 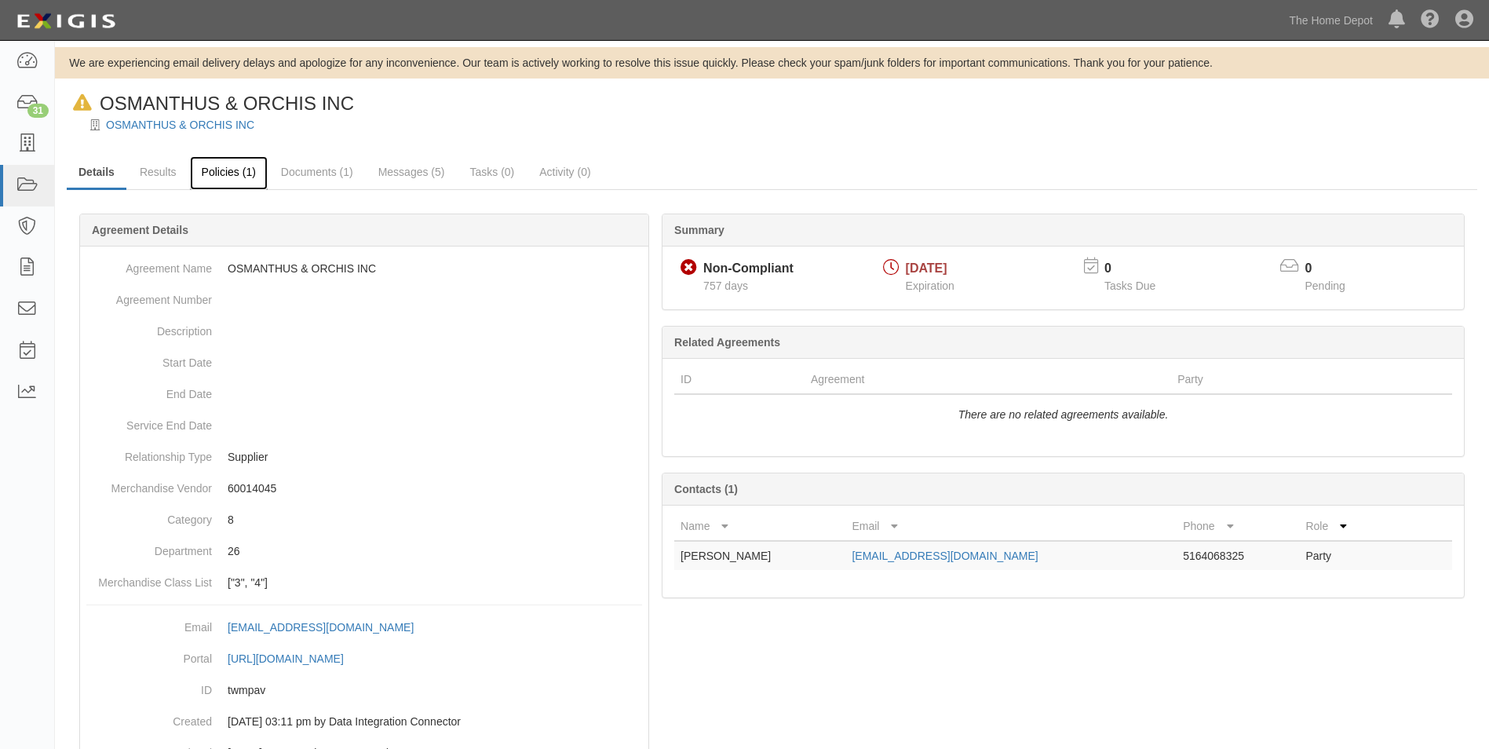 I want to click on a: The Home Depot, so click(x=1331, y=20).